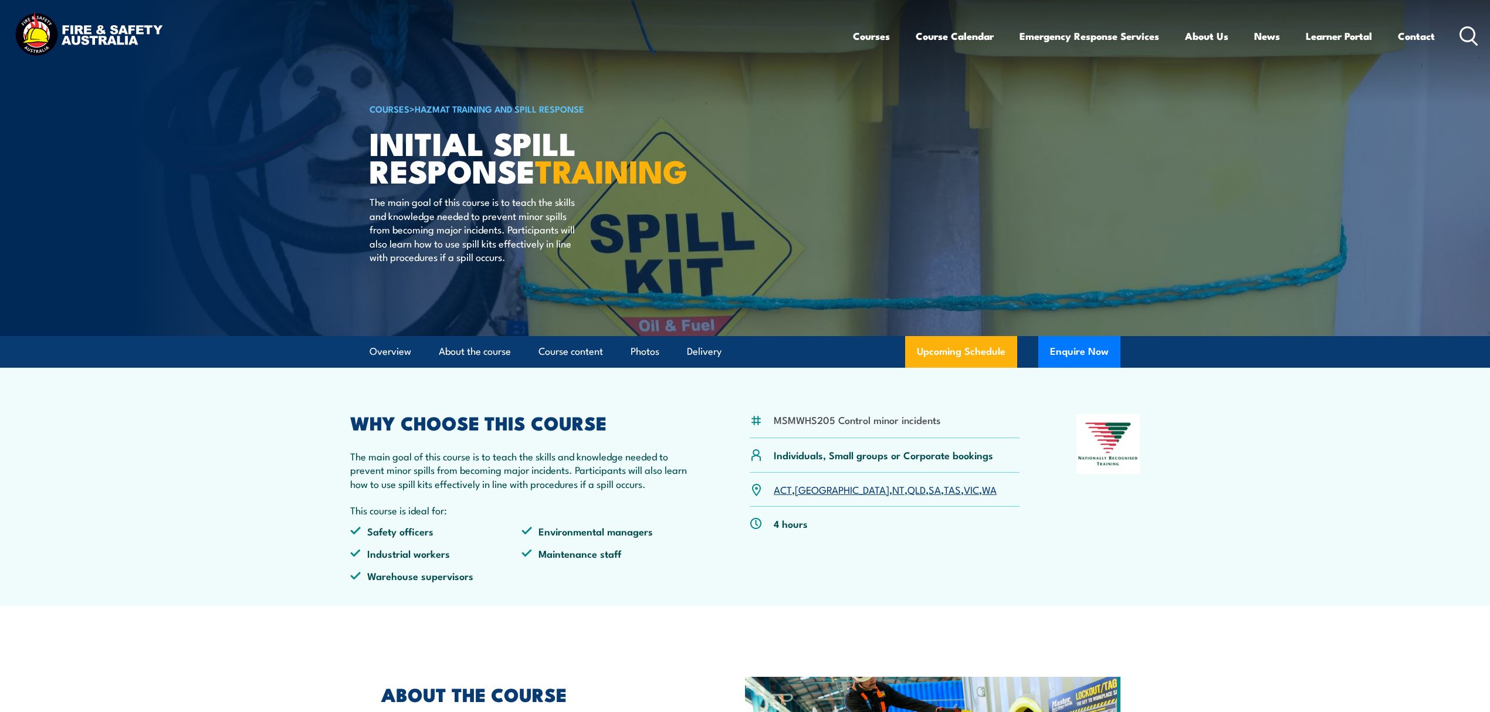  I want to click on button: Enquire Now, so click(1079, 352).